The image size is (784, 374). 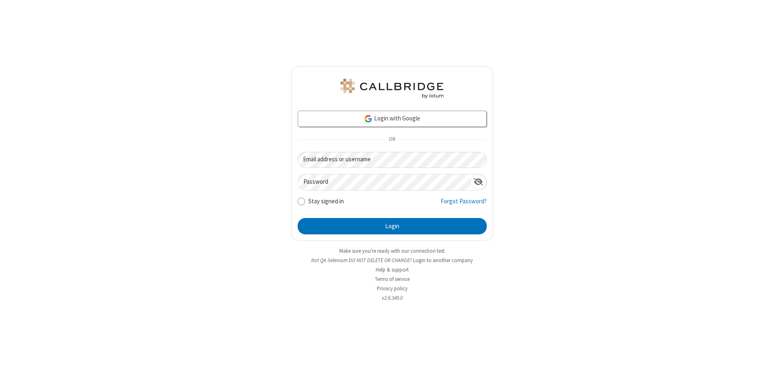 What do you see at coordinates (392, 298) in the screenshot?
I see `li: v2.6.349.0` at bounding box center [392, 298].